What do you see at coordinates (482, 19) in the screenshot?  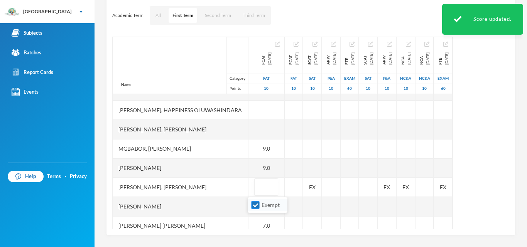 I see `div: Score updated.` at bounding box center [482, 19].